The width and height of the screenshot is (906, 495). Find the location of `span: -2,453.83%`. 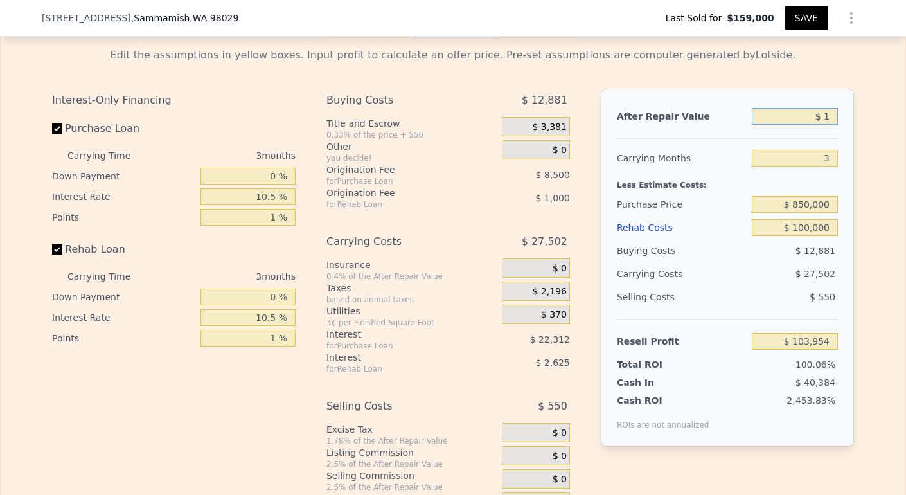

span: -2,453.83% is located at coordinates (809, 400).